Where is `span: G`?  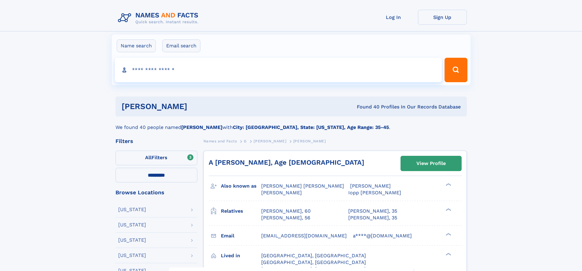 span: G is located at coordinates (245, 141).